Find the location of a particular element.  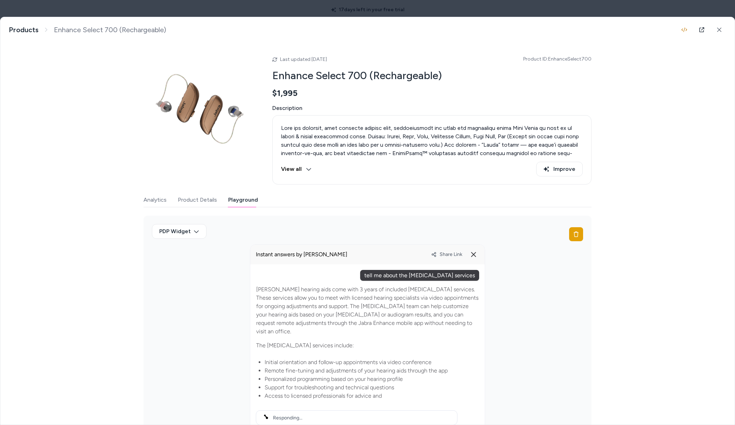

button: View all is located at coordinates (296, 169).